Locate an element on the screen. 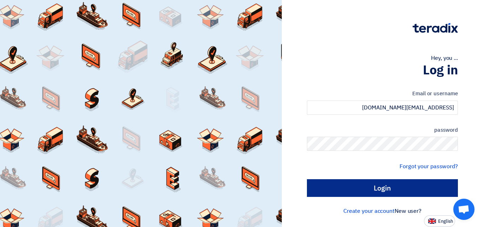  a: Create your account is located at coordinates (369, 211).